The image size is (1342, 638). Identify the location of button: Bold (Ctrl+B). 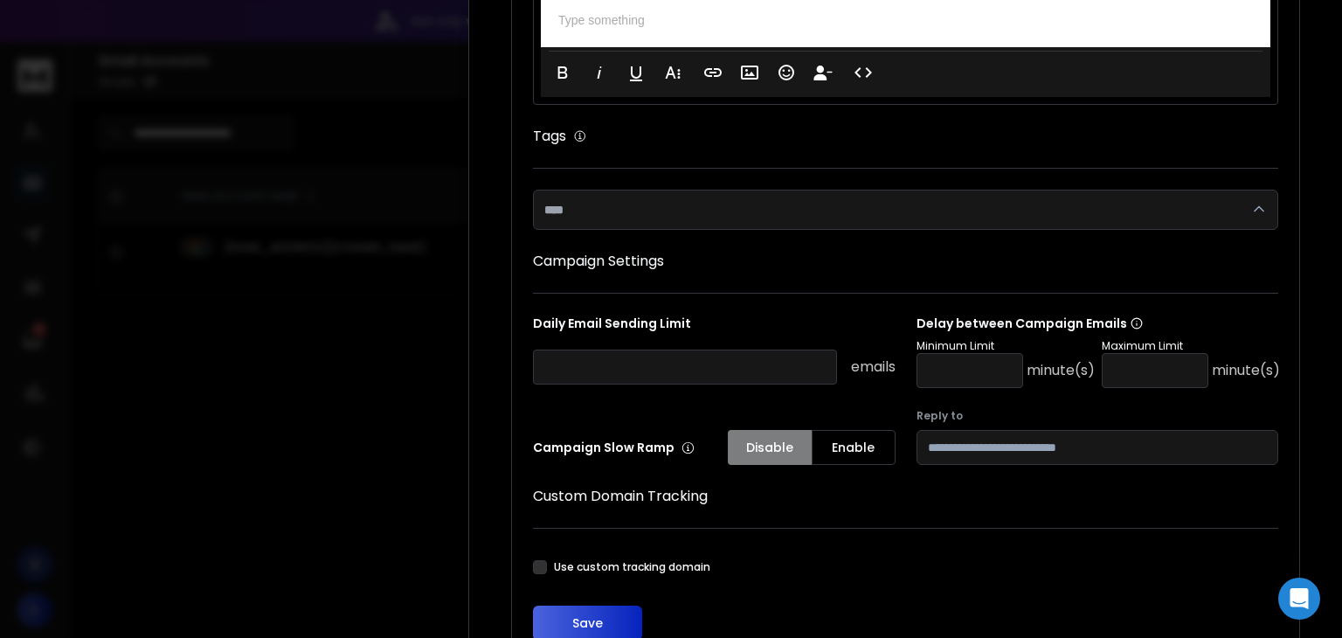
(563, 73).